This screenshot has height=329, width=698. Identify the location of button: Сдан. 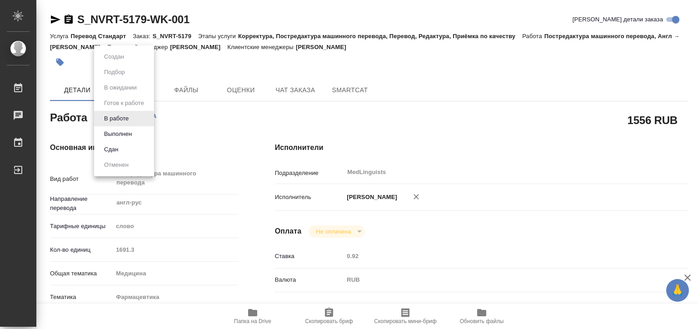
(111, 150).